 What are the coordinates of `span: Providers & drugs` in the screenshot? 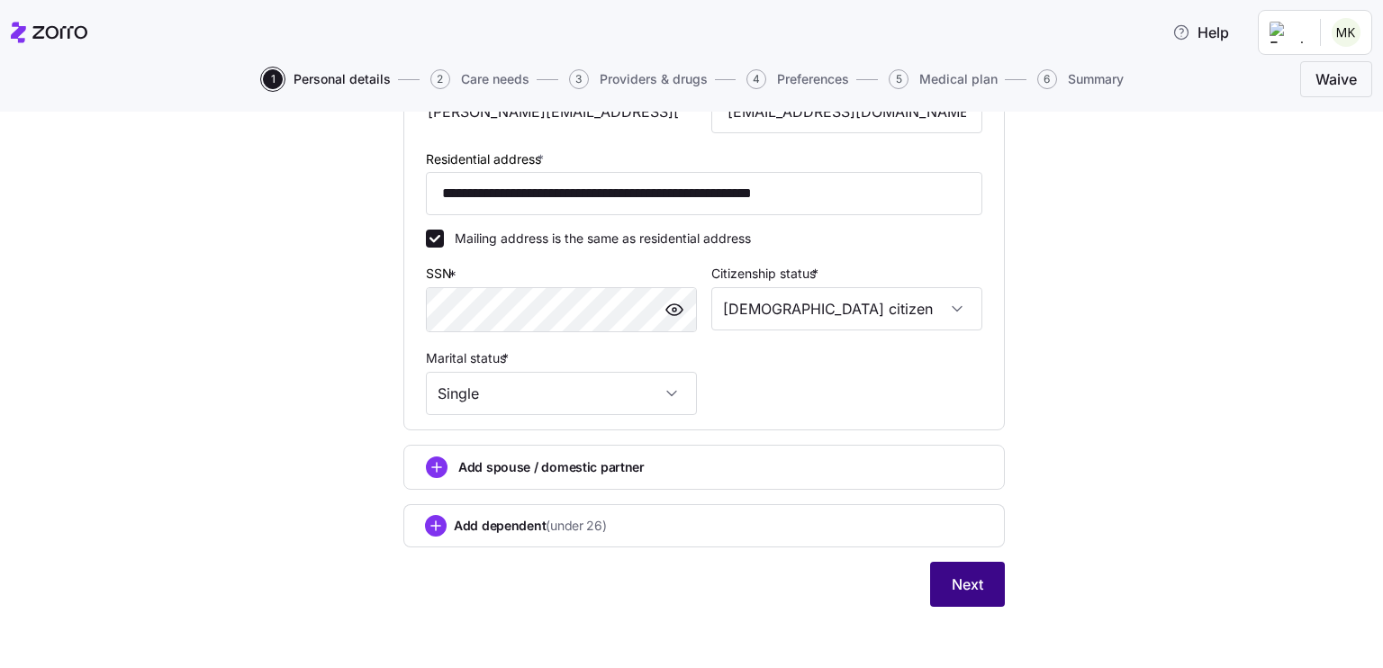 It's located at (654, 79).